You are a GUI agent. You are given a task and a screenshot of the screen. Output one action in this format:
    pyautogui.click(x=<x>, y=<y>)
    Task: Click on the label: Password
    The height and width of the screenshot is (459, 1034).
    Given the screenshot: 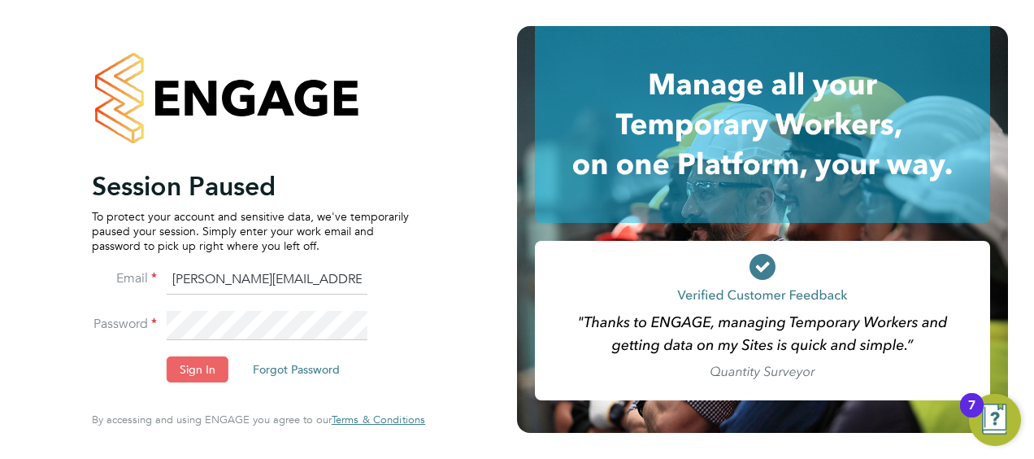 What is the action you would take?
    pyautogui.click(x=124, y=324)
    